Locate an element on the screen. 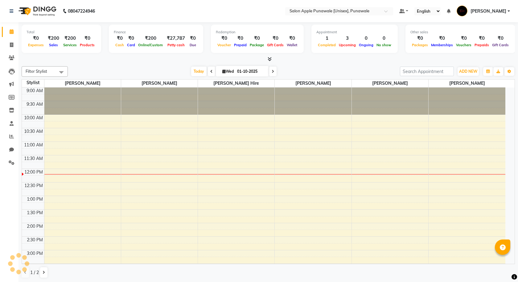 This screenshot has height=282, width=518. span: Services is located at coordinates (70, 45).